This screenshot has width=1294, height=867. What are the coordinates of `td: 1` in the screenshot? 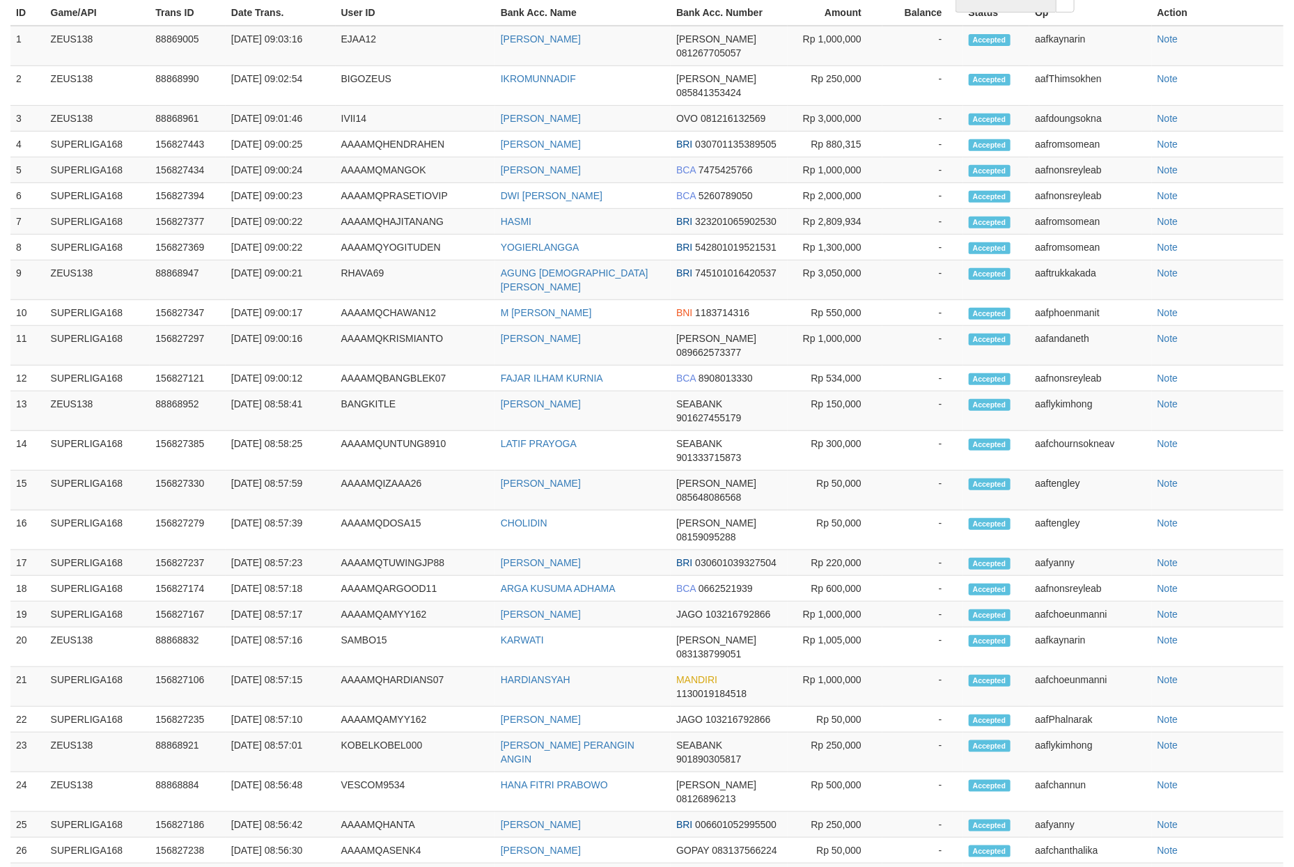 It's located at (28, 46).